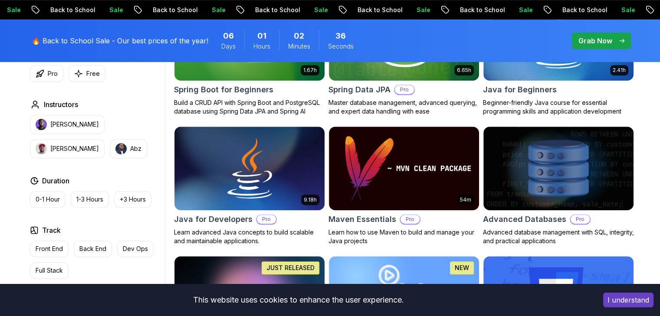 This screenshot has width=660, height=316. Describe the element at coordinates (49, 249) in the screenshot. I see `button: Front End` at that location.